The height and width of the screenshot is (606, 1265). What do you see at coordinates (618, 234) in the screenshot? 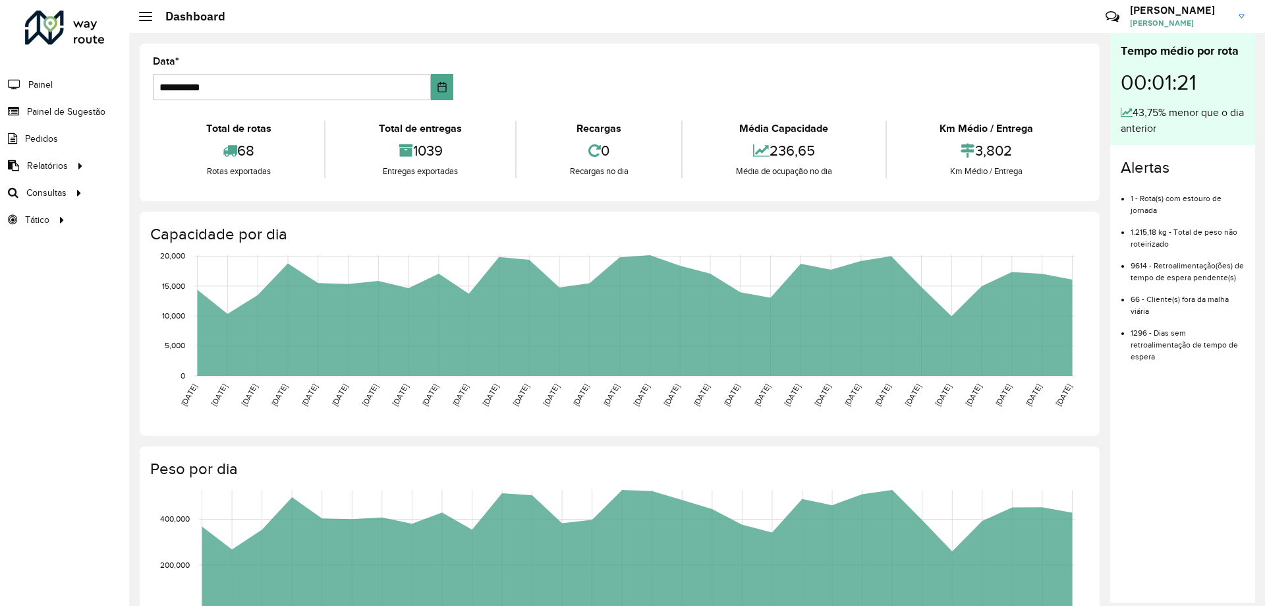
I see `h4: Capacidade por dia` at bounding box center [618, 234].